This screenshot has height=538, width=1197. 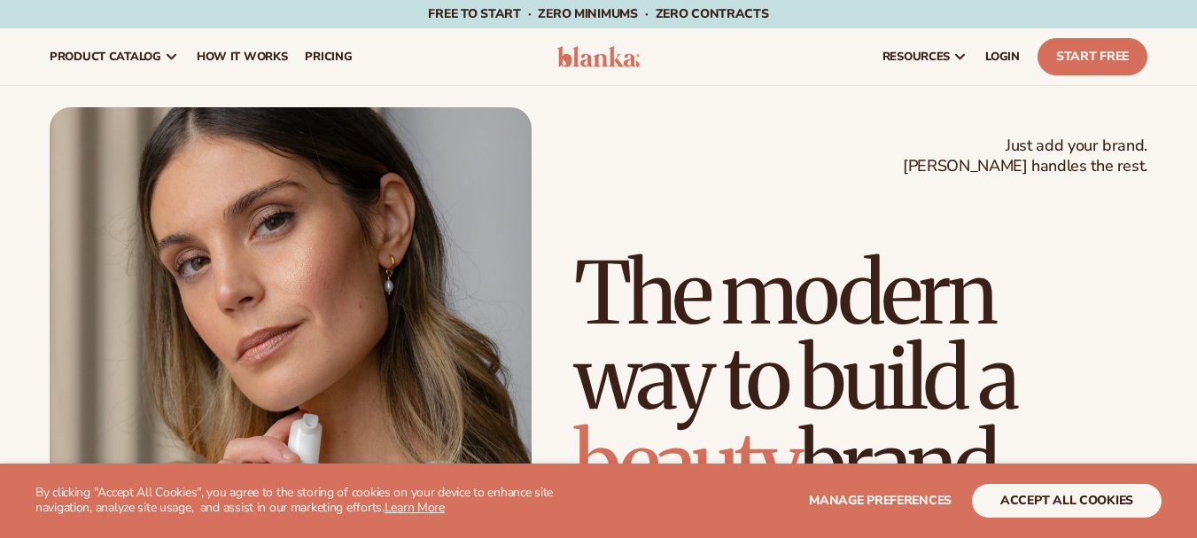 I want to click on span: resources, so click(x=916, y=57).